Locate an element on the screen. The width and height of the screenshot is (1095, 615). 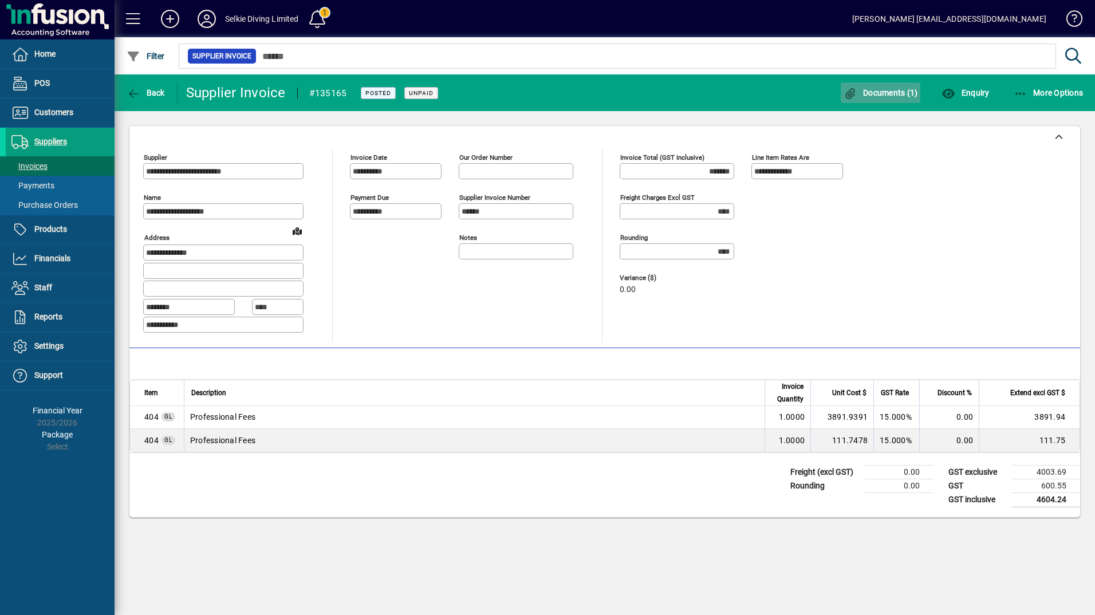
span: Extend excl GST $ is located at coordinates (1038, 393).